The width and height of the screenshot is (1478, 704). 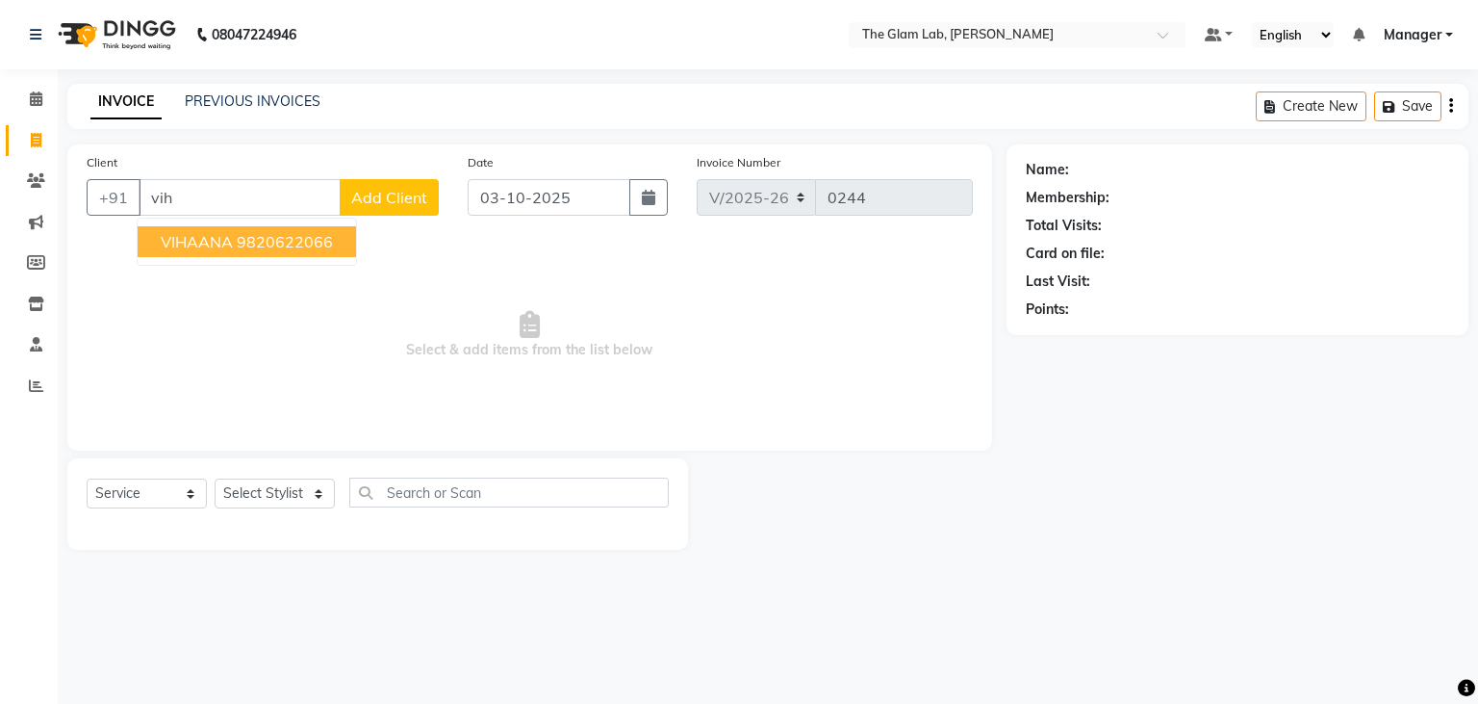 What do you see at coordinates (1311, 106) in the screenshot?
I see `button: Create New` at bounding box center [1311, 106].